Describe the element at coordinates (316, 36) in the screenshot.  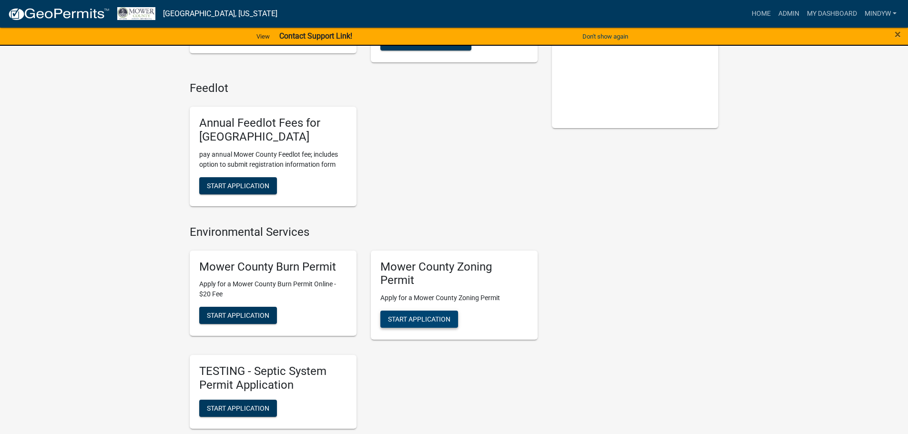
I see `strong: Contact Support Link!` at that location.